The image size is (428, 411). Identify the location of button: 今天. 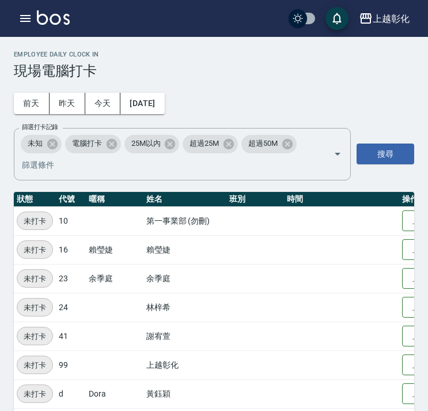
(103, 103).